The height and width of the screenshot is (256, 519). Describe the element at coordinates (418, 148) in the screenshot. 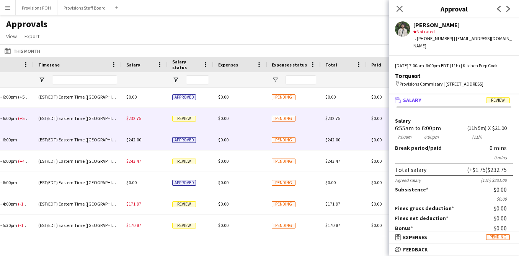

I see `label: /paid` at that location.